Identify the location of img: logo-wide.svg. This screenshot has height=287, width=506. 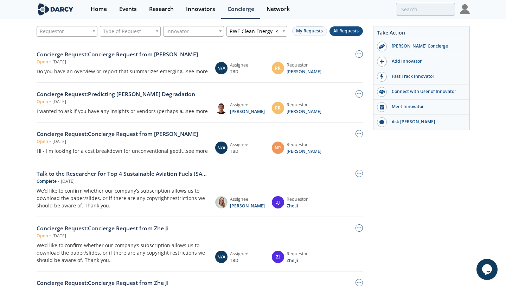
(56, 9).